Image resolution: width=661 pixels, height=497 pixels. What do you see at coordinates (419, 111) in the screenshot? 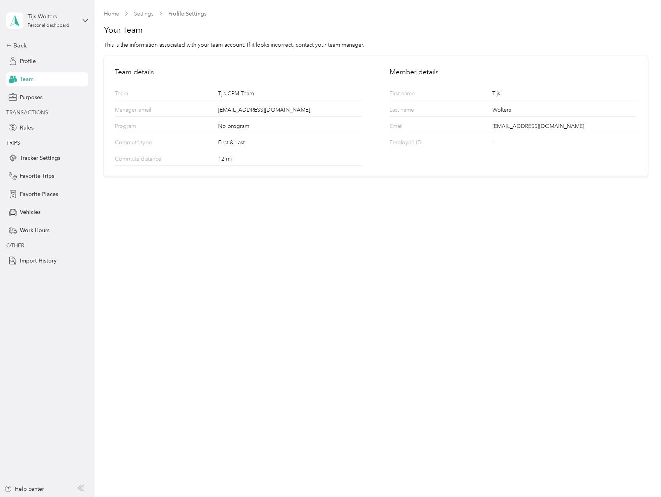
I see `p: Last name` at bounding box center [419, 111].